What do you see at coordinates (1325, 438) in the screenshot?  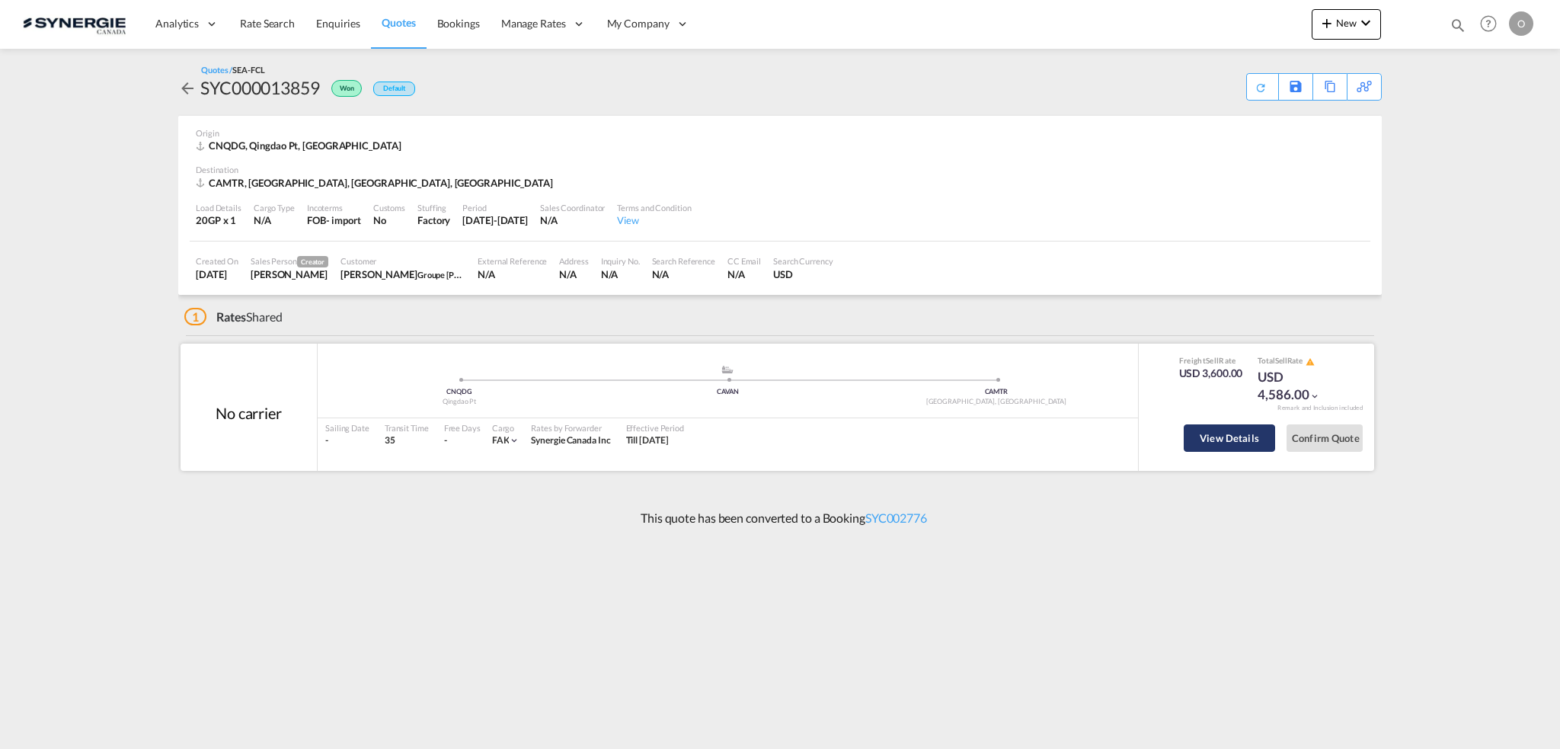 I see `button: Confirm Quote` at bounding box center [1325, 438].